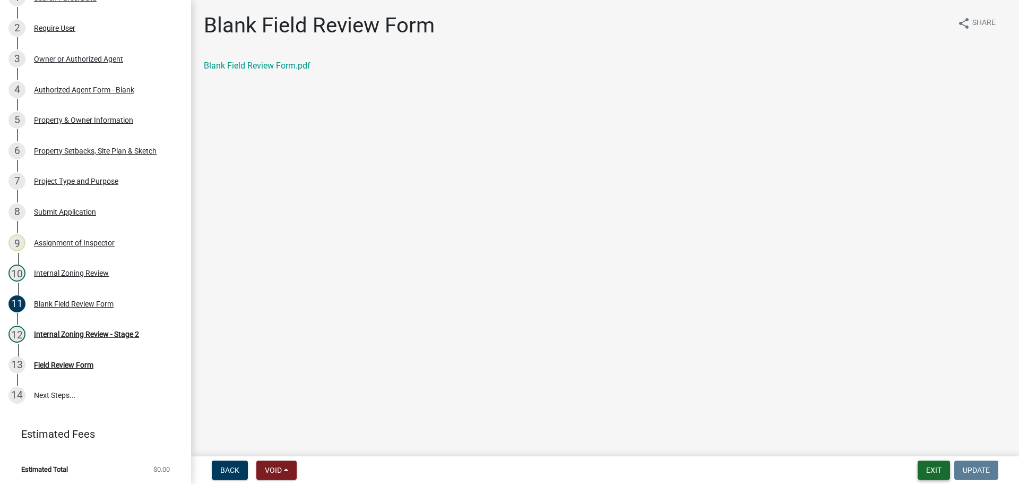 The image size is (1019, 484). Describe the element at coordinates (76, 181) in the screenshot. I see `div: Project Type and Purpose` at that location.